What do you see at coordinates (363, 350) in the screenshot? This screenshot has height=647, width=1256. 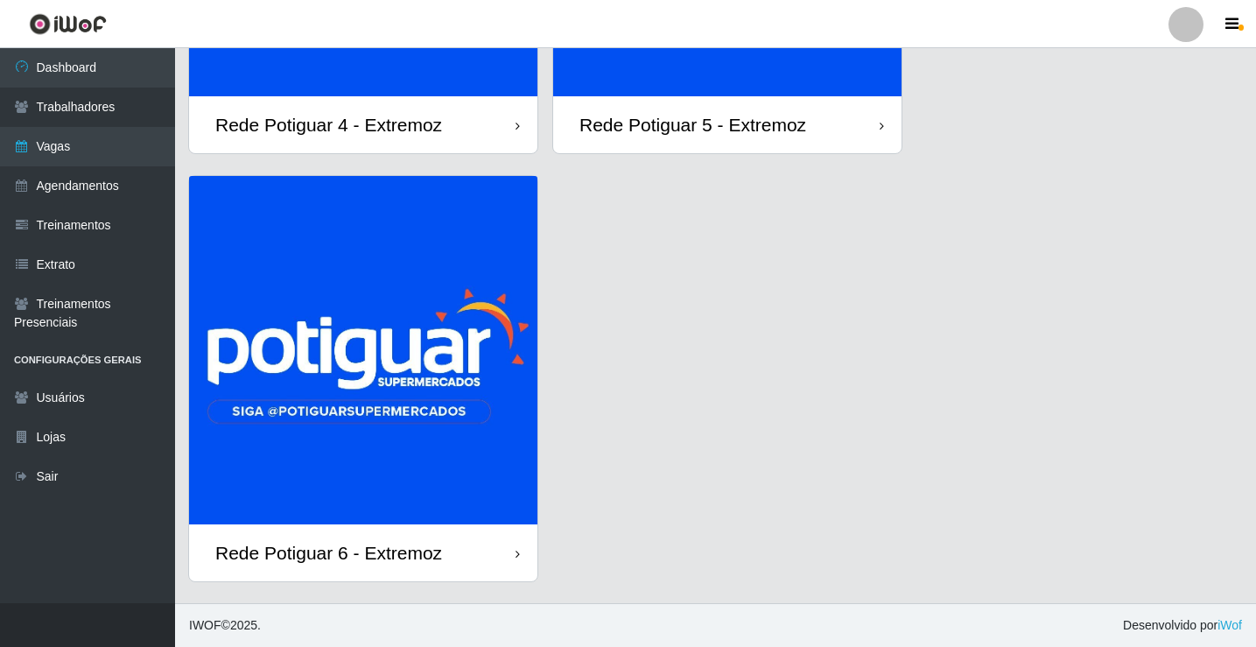 I see `img: cardImg` at bounding box center [363, 350].